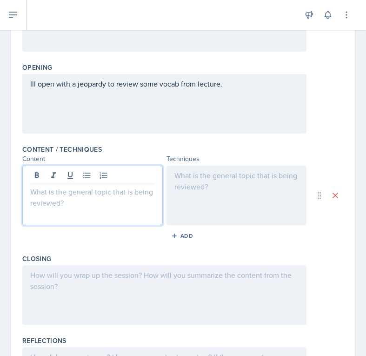 The image size is (366, 356). What do you see at coordinates (37, 259) in the screenshot?
I see `label: Closing` at bounding box center [37, 259].